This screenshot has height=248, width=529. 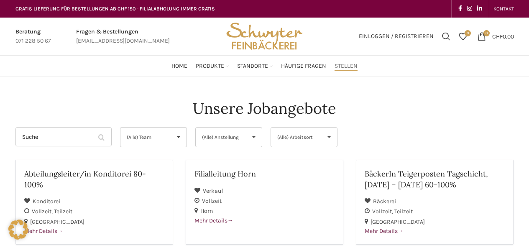 What do you see at coordinates (504, 9) in the screenshot?
I see `span: KONTAKT` at bounding box center [504, 9].